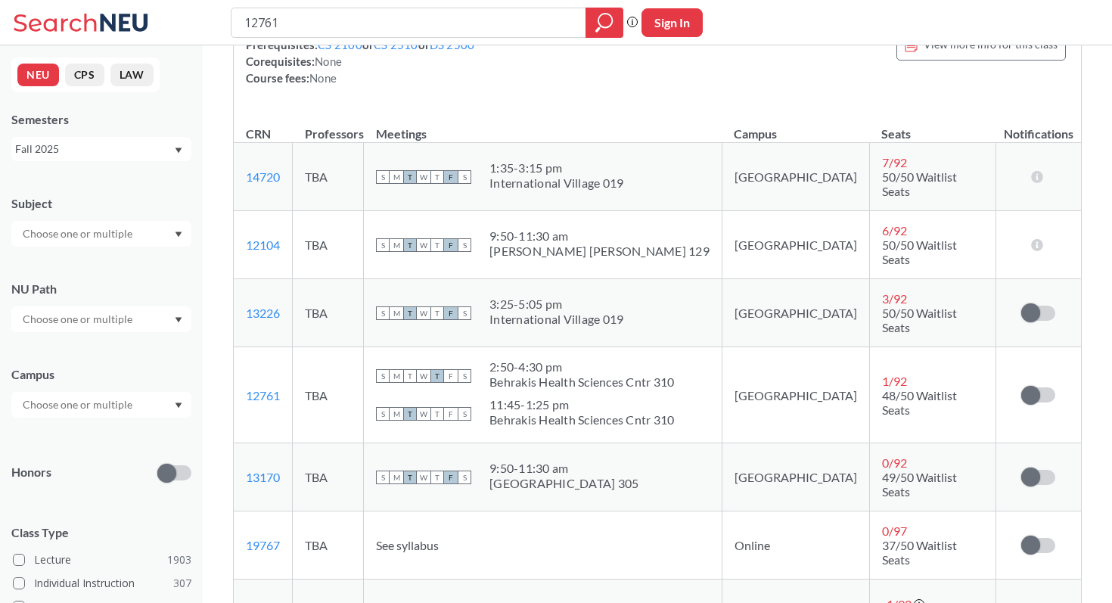  I want to click on div: 11:45 - 1:25 pm, so click(582, 405).